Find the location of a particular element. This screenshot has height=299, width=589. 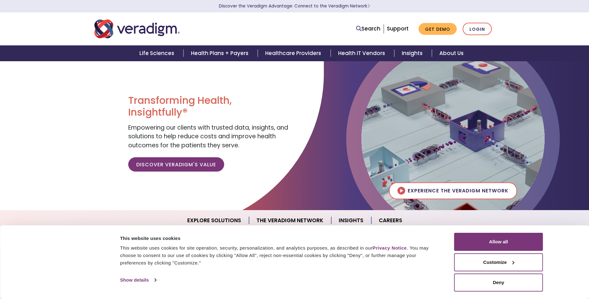

a: Get Demo is located at coordinates (437, 29).